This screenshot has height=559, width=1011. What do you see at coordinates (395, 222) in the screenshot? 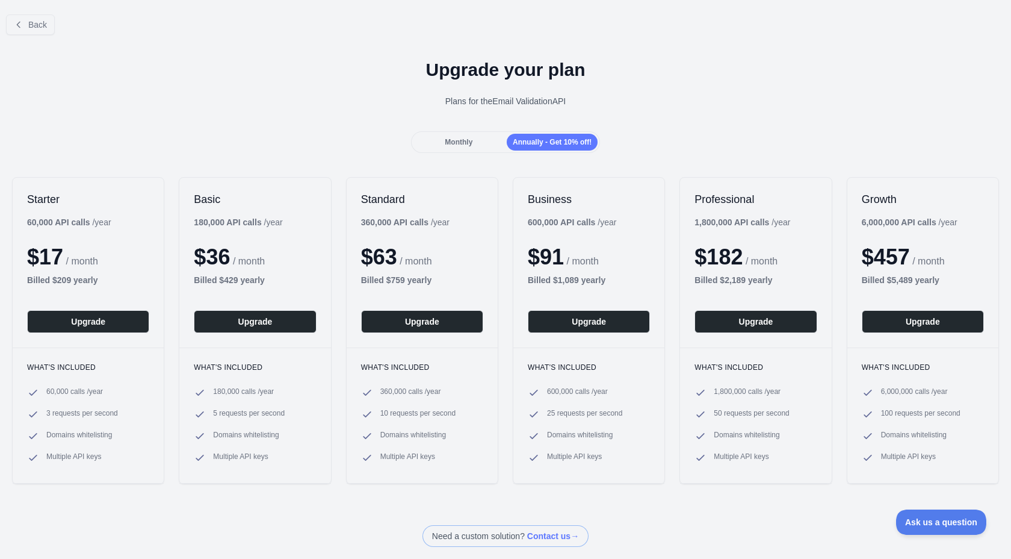
I see `b: 360,000 API calls` at bounding box center [395, 222].